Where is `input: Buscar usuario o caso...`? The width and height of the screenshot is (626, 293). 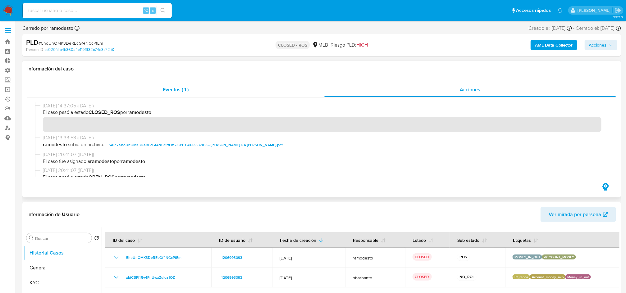
input: Buscar usuario o caso... is located at coordinates (97, 11).